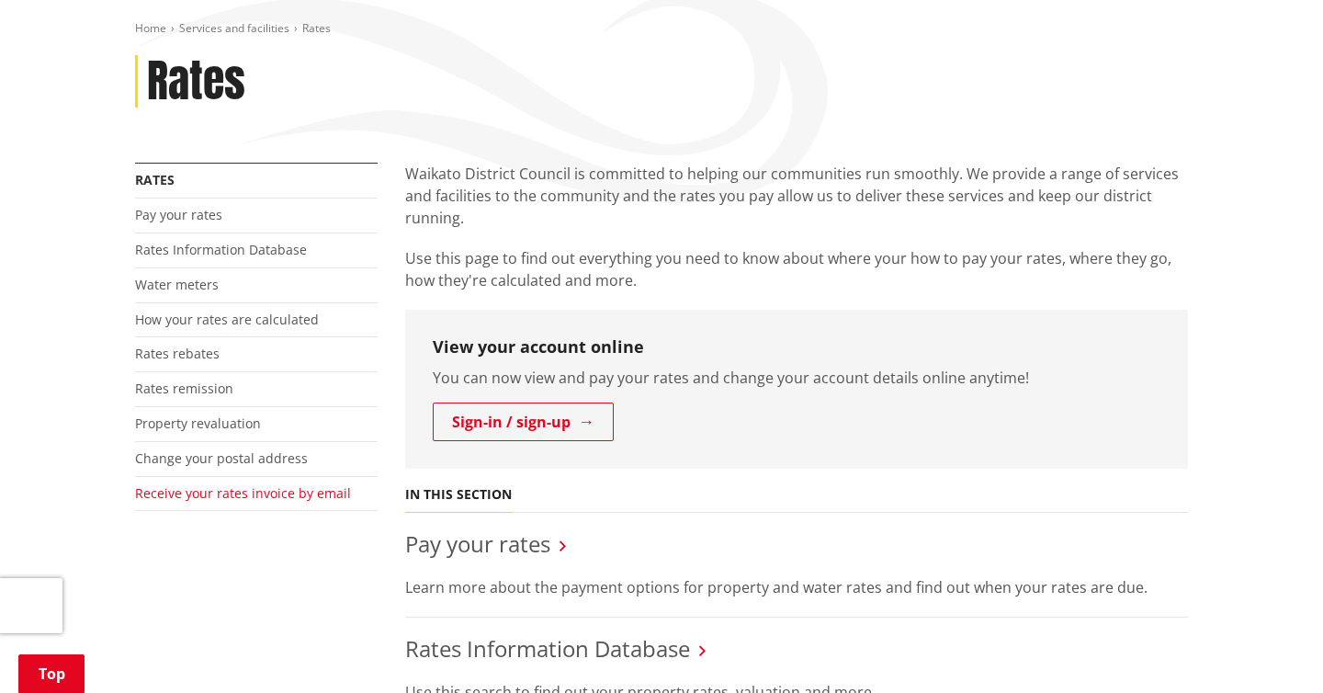 The width and height of the screenshot is (1323, 693). Describe the element at coordinates (177, 353) in the screenshot. I see `a: Rates rebates` at that location.